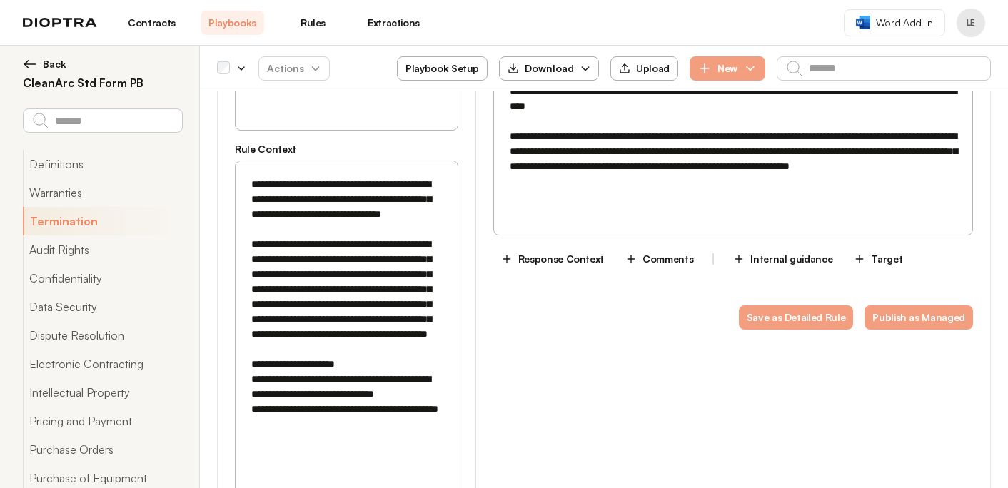 The width and height of the screenshot is (1008, 488). What do you see at coordinates (60, 23) in the screenshot?
I see `img: logo` at bounding box center [60, 23].